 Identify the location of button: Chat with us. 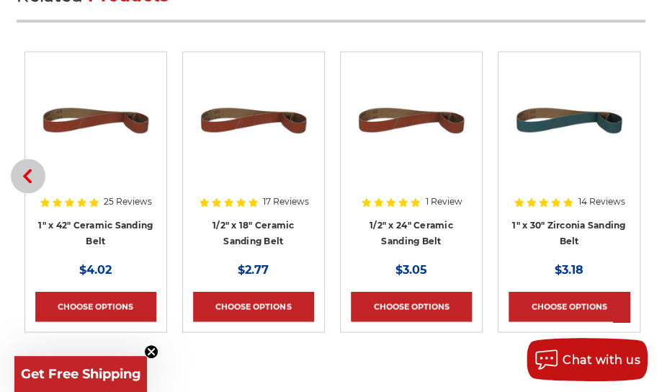
(587, 360).